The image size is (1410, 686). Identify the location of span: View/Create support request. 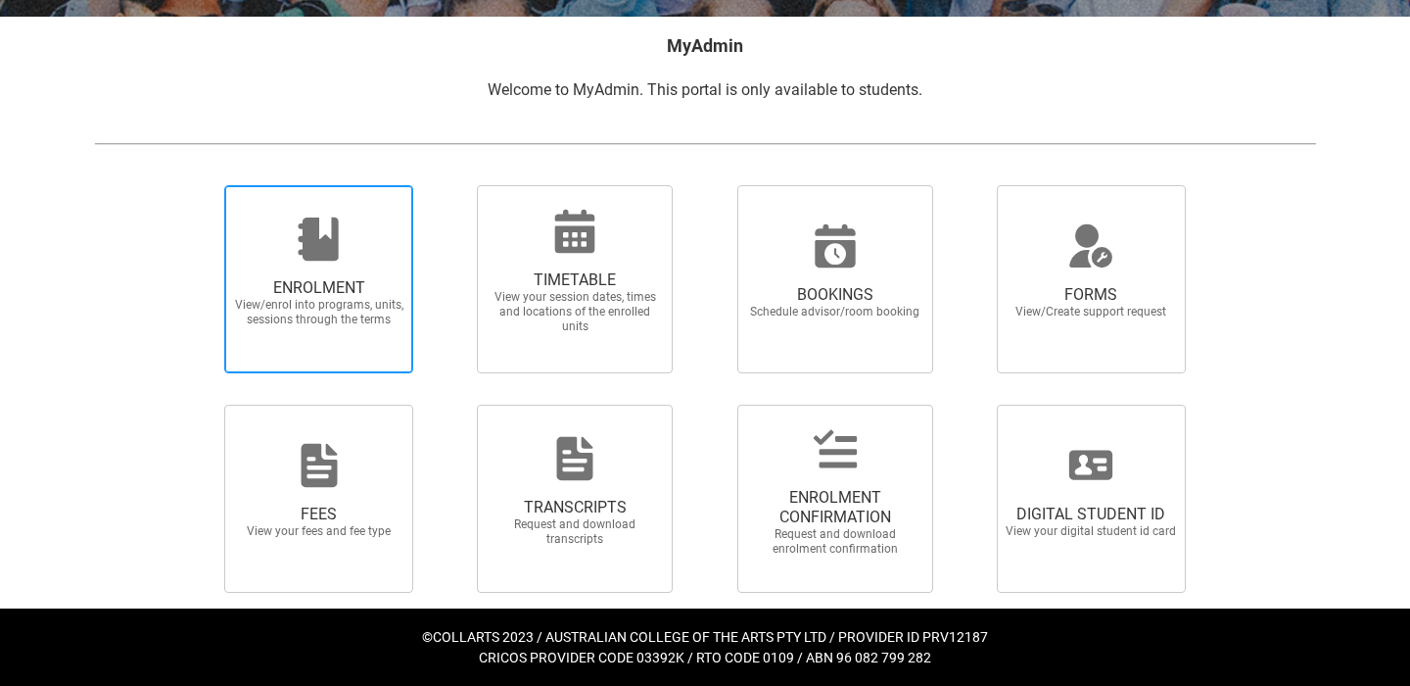
(1091, 311).